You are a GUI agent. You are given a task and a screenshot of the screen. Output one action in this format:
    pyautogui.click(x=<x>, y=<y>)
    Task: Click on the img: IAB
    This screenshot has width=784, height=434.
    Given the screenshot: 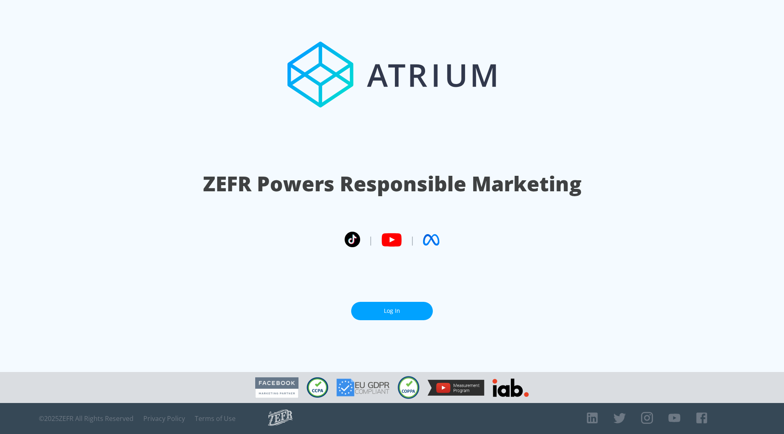 What is the action you would take?
    pyautogui.click(x=510, y=388)
    